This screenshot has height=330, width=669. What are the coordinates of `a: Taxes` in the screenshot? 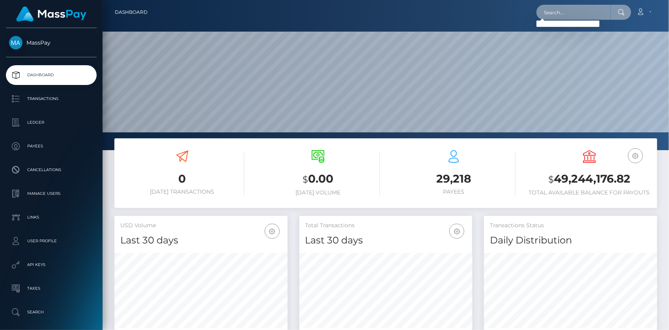 It's located at (51, 288).